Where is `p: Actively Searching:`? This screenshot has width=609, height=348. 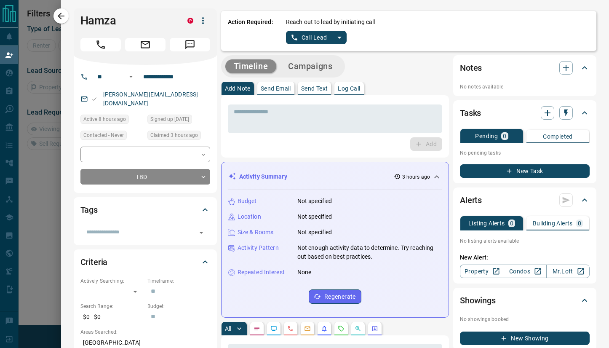 p: Actively Searching: is located at coordinates (112, 281).